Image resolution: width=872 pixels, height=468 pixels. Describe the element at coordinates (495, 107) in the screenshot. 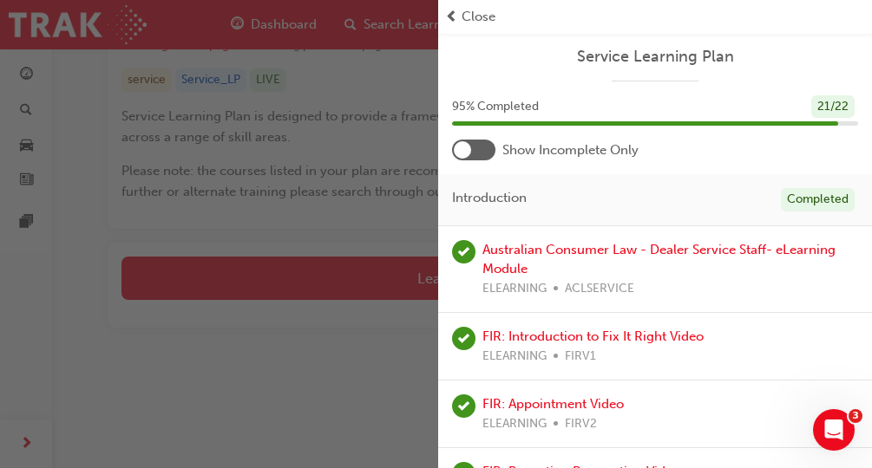

I see `span: 95 % Completed` at that location.